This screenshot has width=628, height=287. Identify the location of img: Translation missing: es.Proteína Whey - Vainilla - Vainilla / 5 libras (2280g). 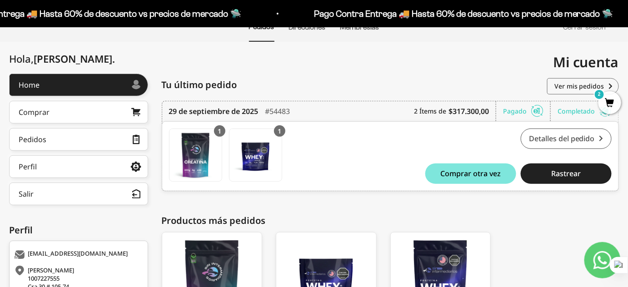
(255, 155).